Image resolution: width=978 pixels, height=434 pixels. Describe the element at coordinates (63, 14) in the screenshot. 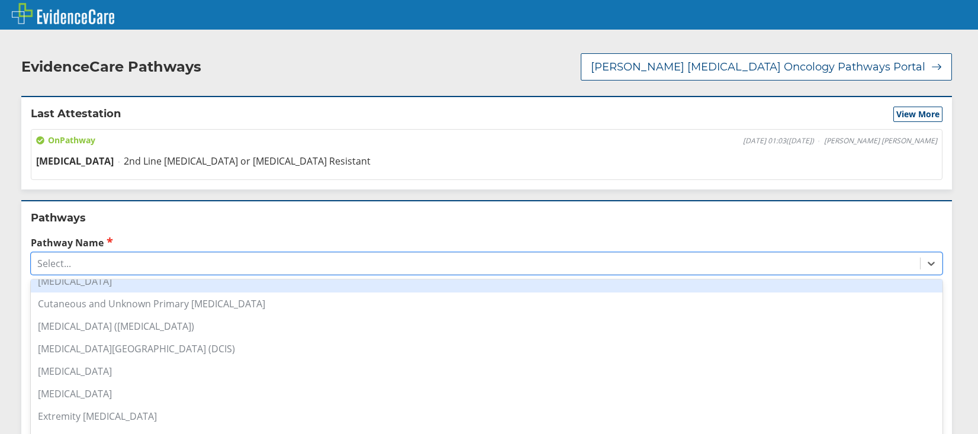

I see `img: EvidenceCare` at that location.